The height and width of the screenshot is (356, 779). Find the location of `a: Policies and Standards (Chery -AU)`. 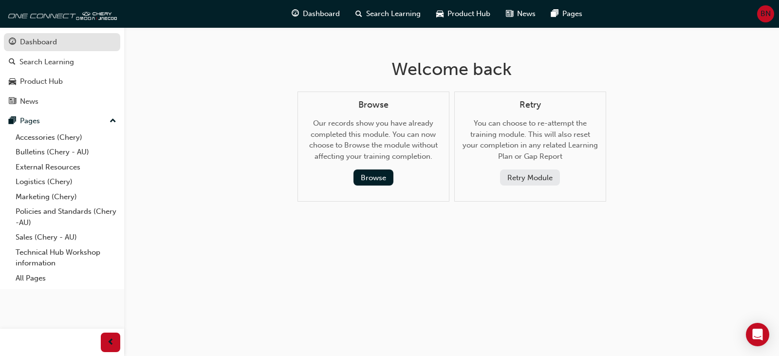

a: Policies and Standards (Chery -AU) is located at coordinates (66, 217).